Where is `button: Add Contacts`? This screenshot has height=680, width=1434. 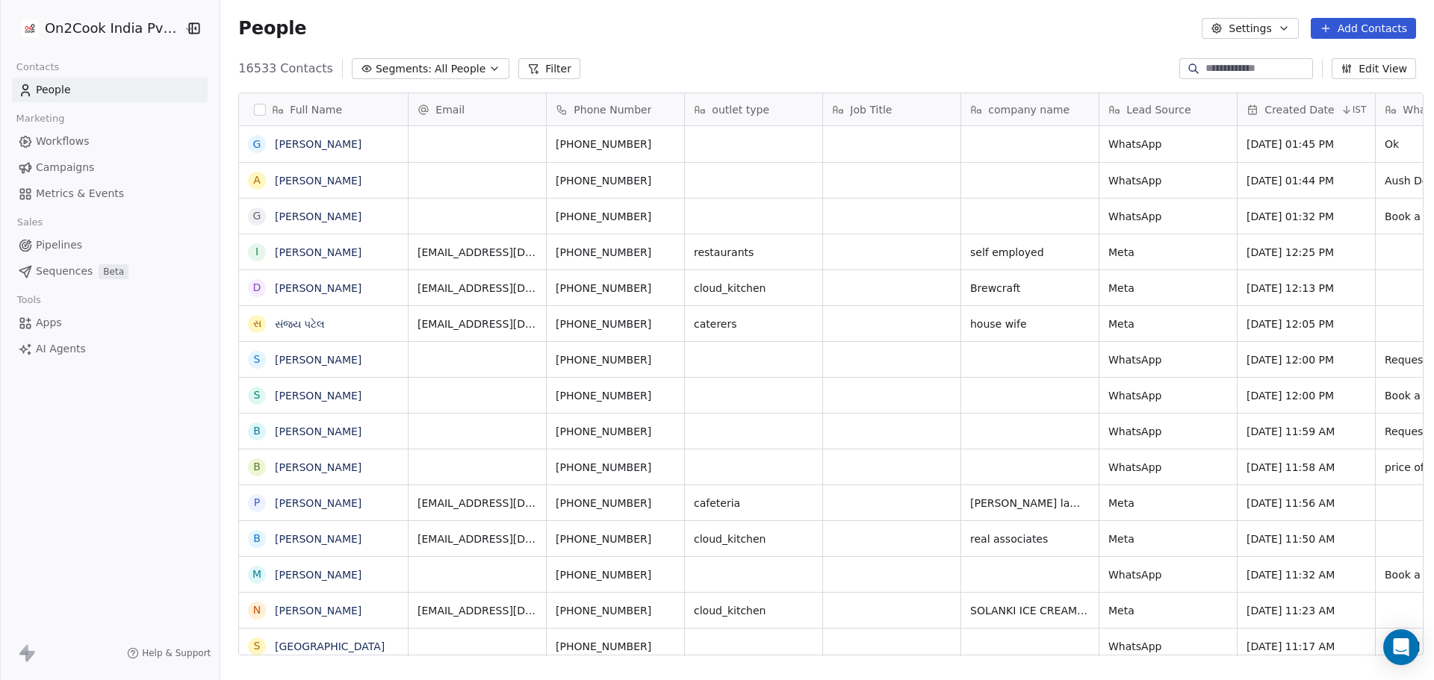 button: Add Contacts is located at coordinates (1363, 28).